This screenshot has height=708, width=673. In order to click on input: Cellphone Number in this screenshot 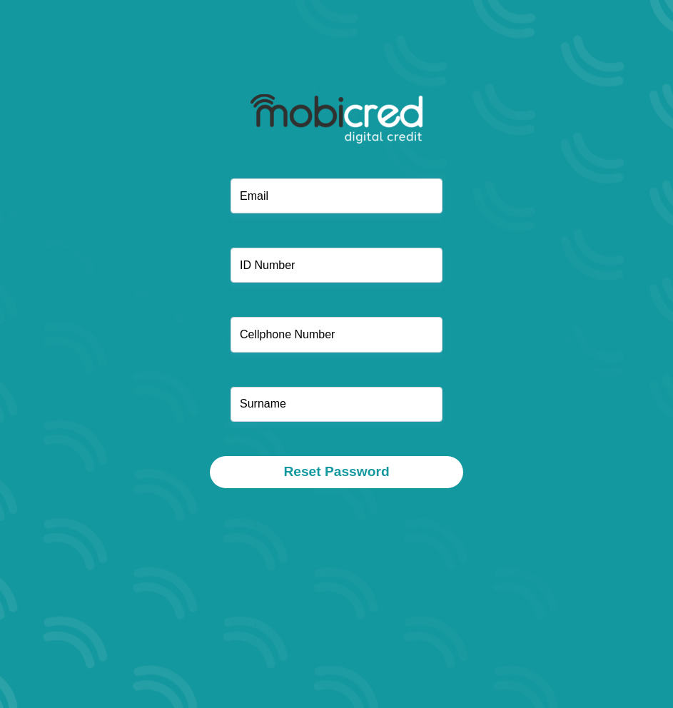, I will do `click(336, 334)`.